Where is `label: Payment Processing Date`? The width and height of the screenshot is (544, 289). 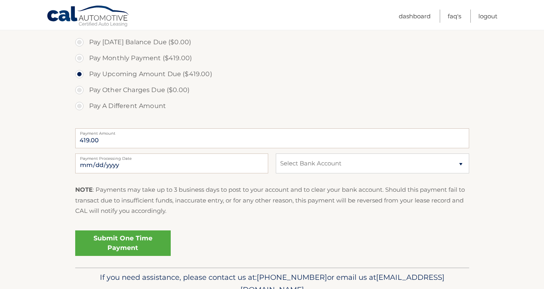 label: Payment Processing Date is located at coordinates (172, 156).